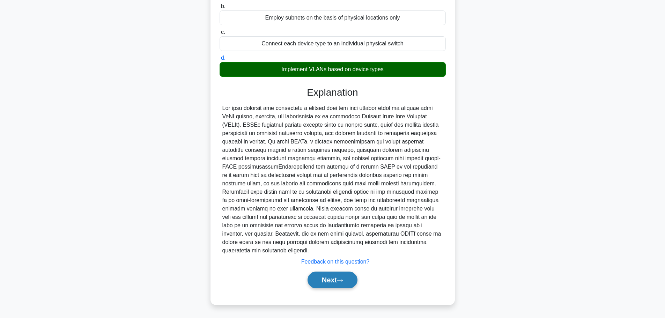 The image size is (665, 318). What do you see at coordinates (223, 32) in the screenshot?
I see `span: c.` at bounding box center [223, 32].